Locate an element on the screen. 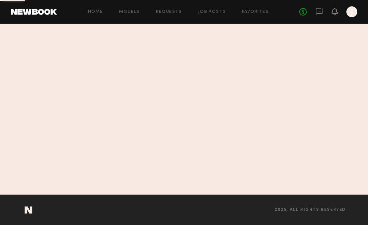 Image resolution: width=368 pixels, height=225 pixels. a: Home is located at coordinates (95, 12).